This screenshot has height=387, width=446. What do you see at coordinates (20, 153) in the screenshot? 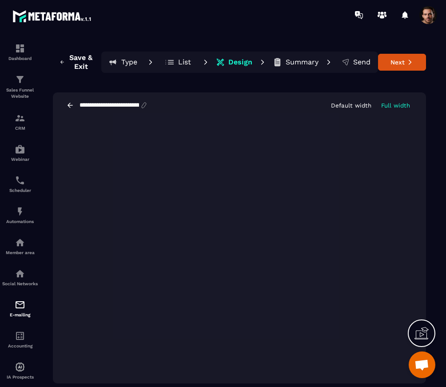
I see `a: automationsautomationsWebinar` at bounding box center [20, 153].